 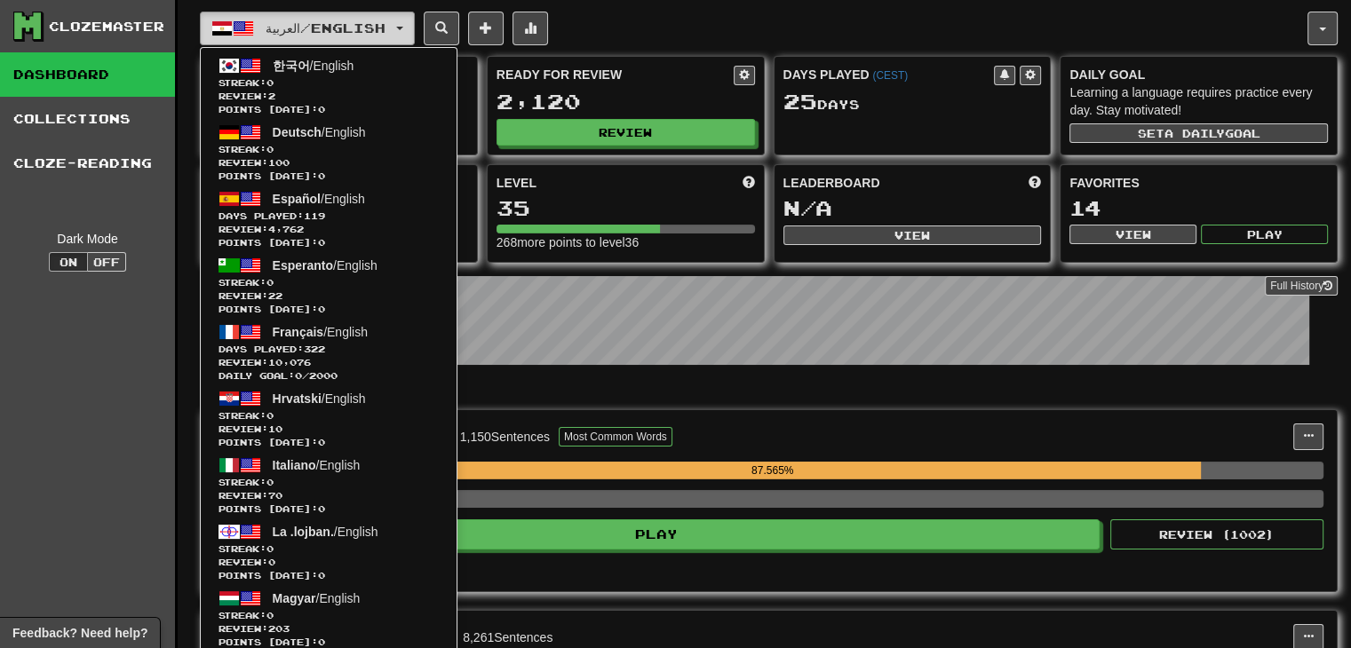 What do you see at coordinates (80, 633) in the screenshot?
I see `span: Open feedback widget` at bounding box center [80, 633].